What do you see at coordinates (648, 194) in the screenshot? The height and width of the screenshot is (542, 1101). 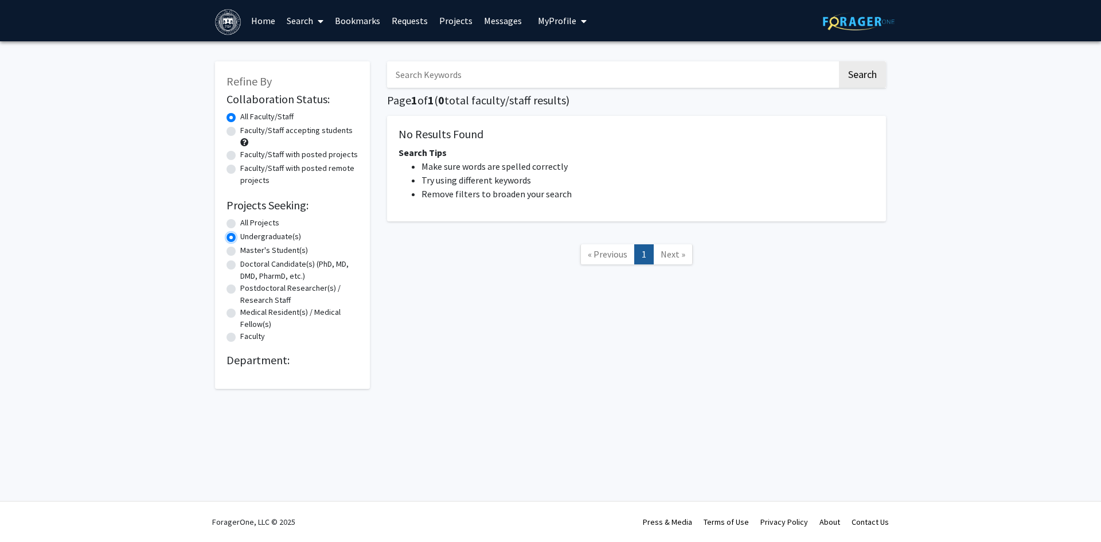 I see `li: Remove filters to broaden your search` at bounding box center [648, 194].